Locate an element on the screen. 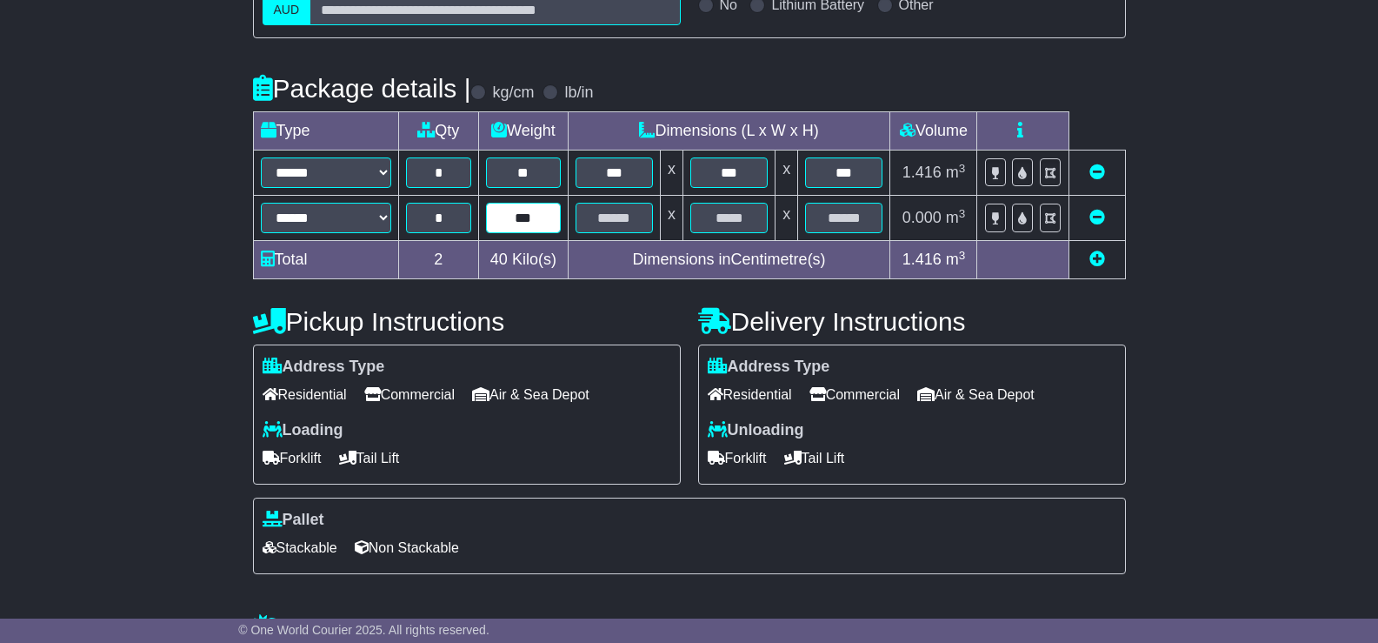 The height and width of the screenshot is (643, 1378). label: kg/cm is located at coordinates (513, 93).